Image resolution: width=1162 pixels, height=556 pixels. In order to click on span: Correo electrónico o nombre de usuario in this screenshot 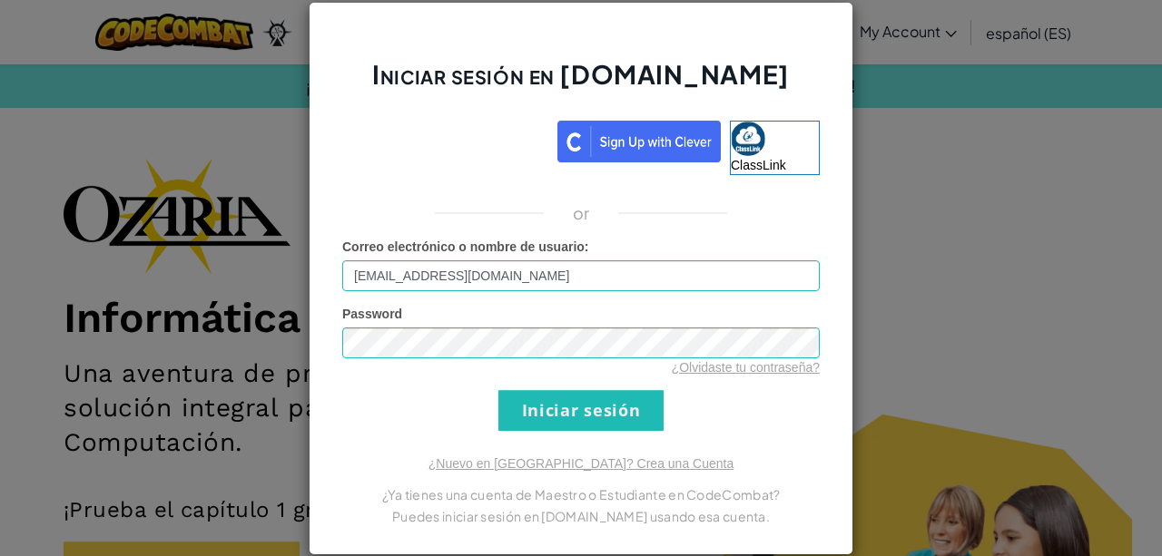, I will do `click(463, 247)`.